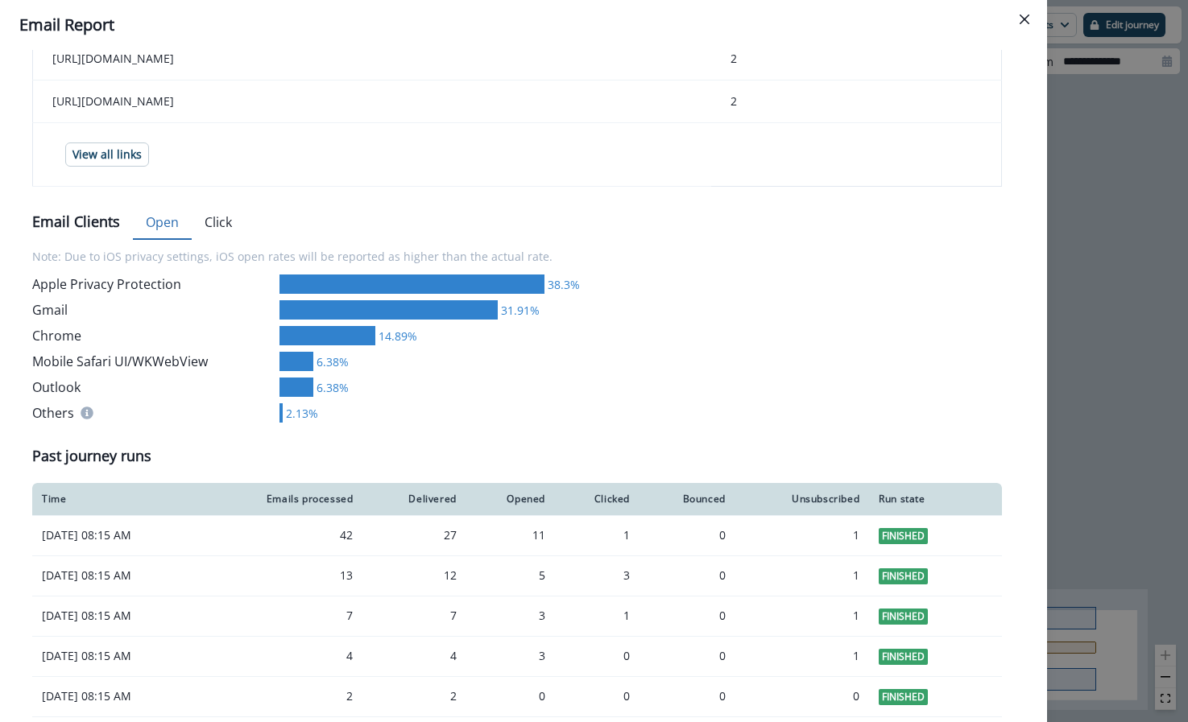  I want to click on div: Time, so click(116, 499).